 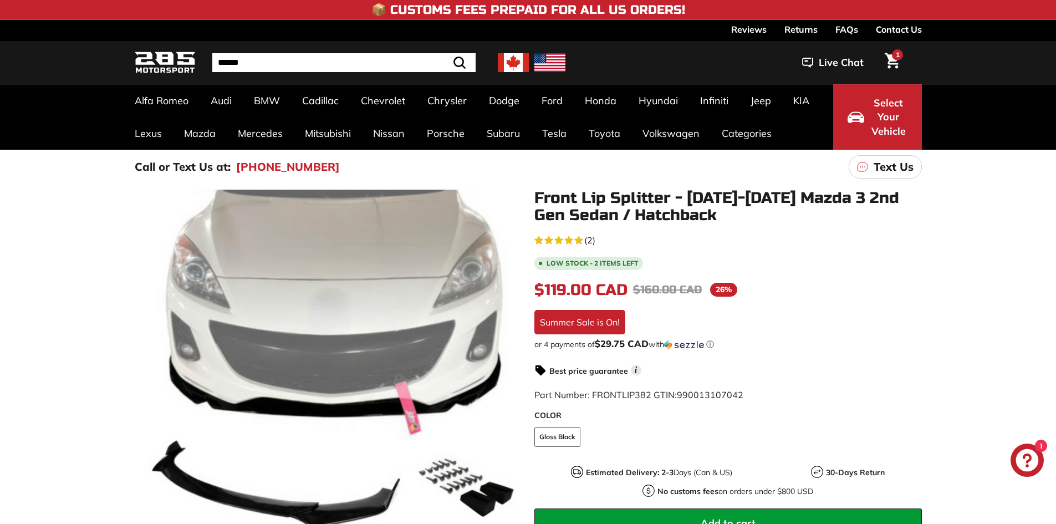 What do you see at coordinates (801, 29) in the screenshot?
I see `a: Returns` at bounding box center [801, 29].